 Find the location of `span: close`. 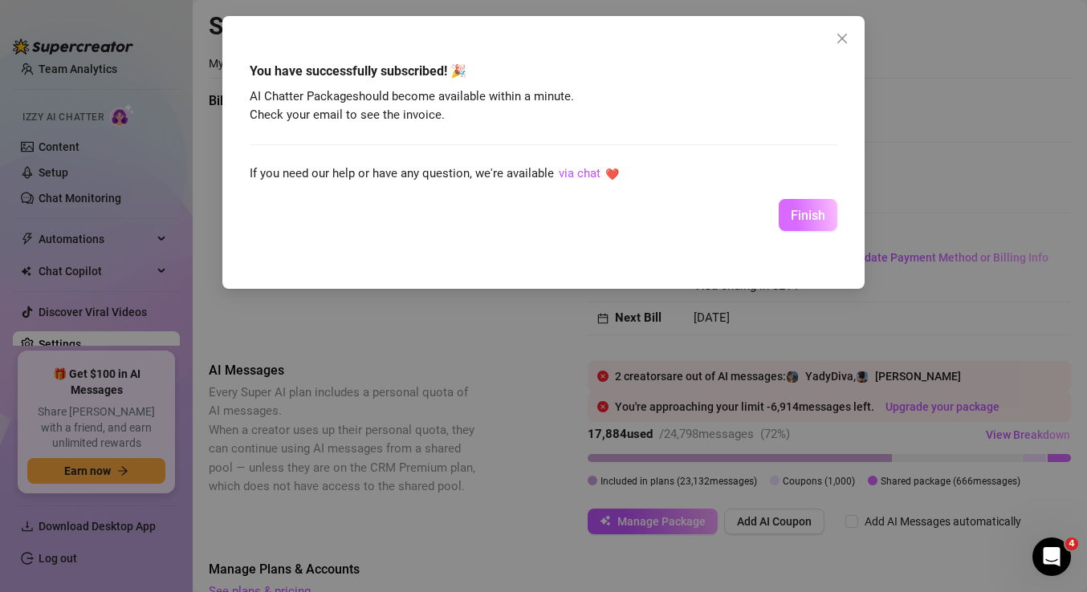

span: close is located at coordinates (842, 39).